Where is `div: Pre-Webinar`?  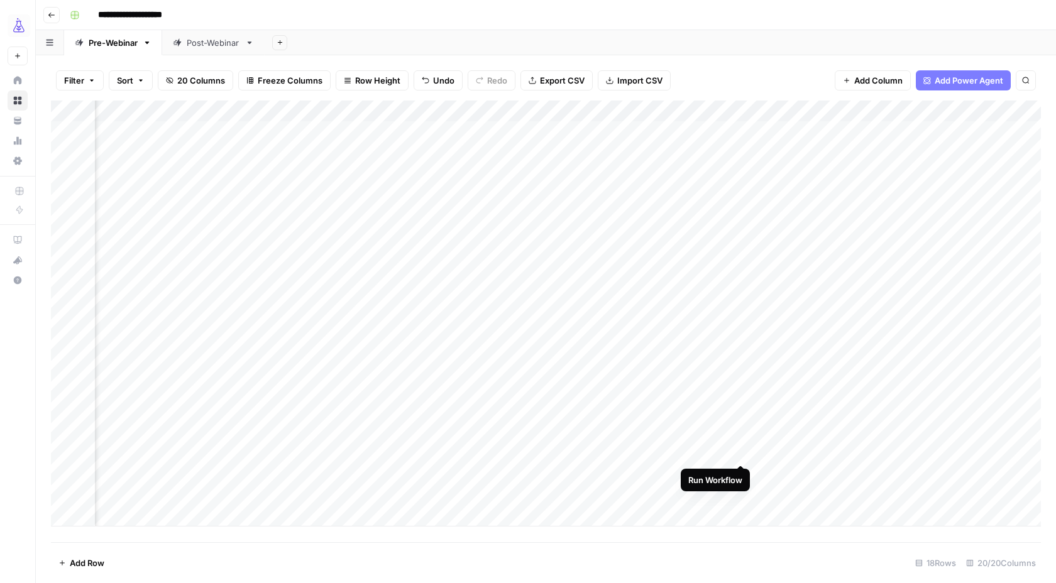
div: Pre-Webinar is located at coordinates (113, 43).